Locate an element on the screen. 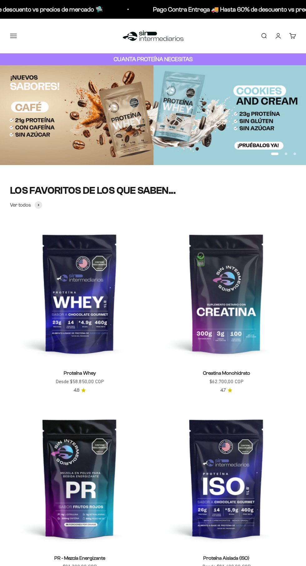 The image size is (306, 566). span: 4.8 is located at coordinates (76, 390).